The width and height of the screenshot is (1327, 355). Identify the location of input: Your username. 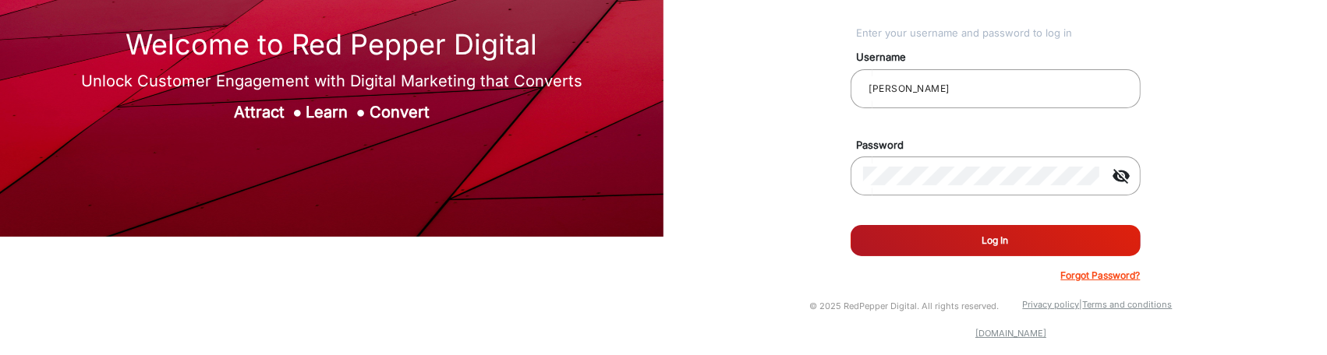
(995, 89).